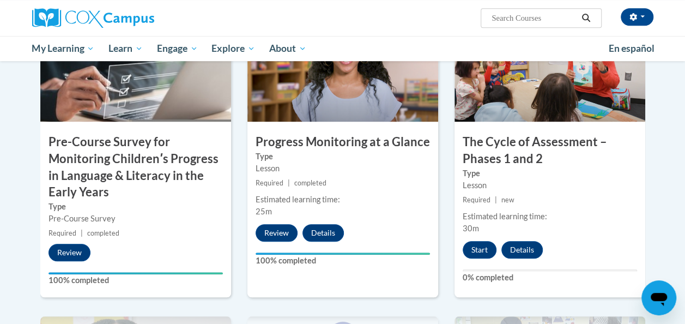 Image resolution: width=685 pixels, height=324 pixels. I want to click on button: Start, so click(480, 250).